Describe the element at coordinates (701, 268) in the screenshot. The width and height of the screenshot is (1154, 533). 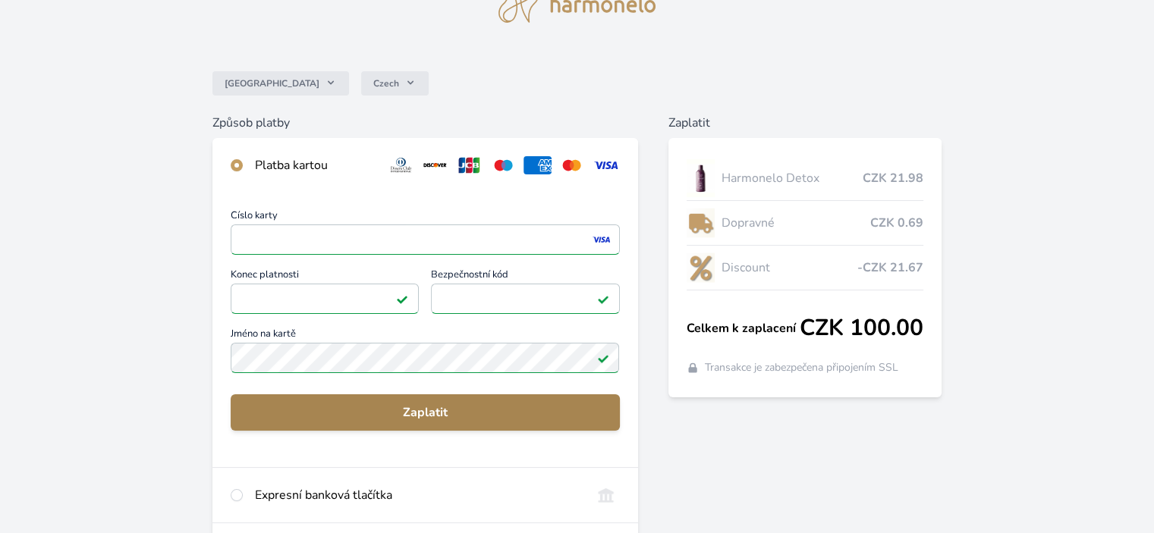
I see `img: discount-lo.png` at that location.